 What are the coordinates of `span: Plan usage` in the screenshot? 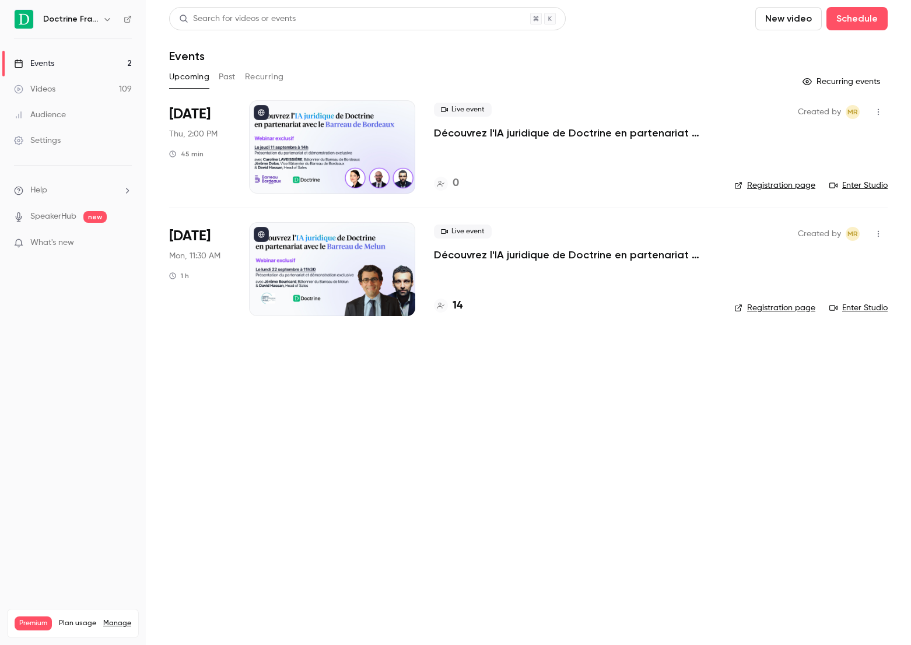 It's located at (78, 623).